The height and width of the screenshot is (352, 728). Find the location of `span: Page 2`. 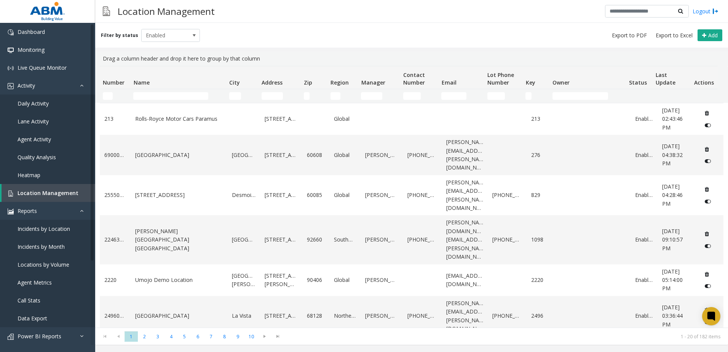

span: Page 2 is located at coordinates (144, 336).